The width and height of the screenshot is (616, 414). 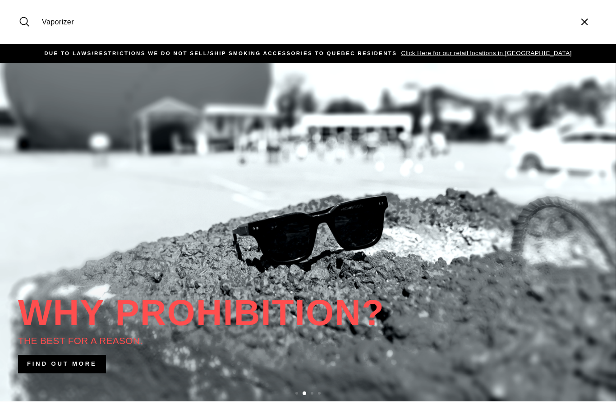 What do you see at coordinates (304, 22) in the screenshot?
I see `input: Search our store` at bounding box center [304, 22].